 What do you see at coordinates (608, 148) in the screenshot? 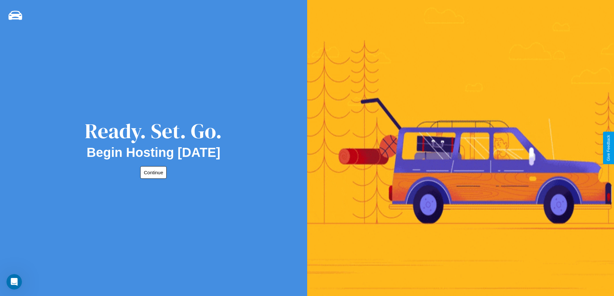
I see `div: Give Feedback` at bounding box center [608, 148].